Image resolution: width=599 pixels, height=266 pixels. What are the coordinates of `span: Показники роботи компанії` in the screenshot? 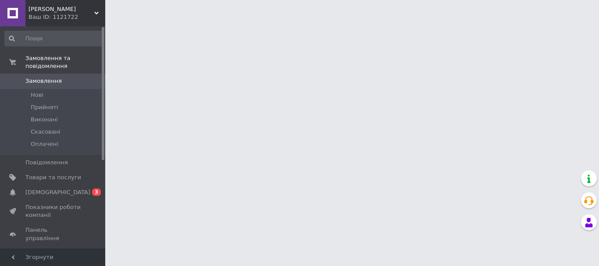 It's located at (53, 211).